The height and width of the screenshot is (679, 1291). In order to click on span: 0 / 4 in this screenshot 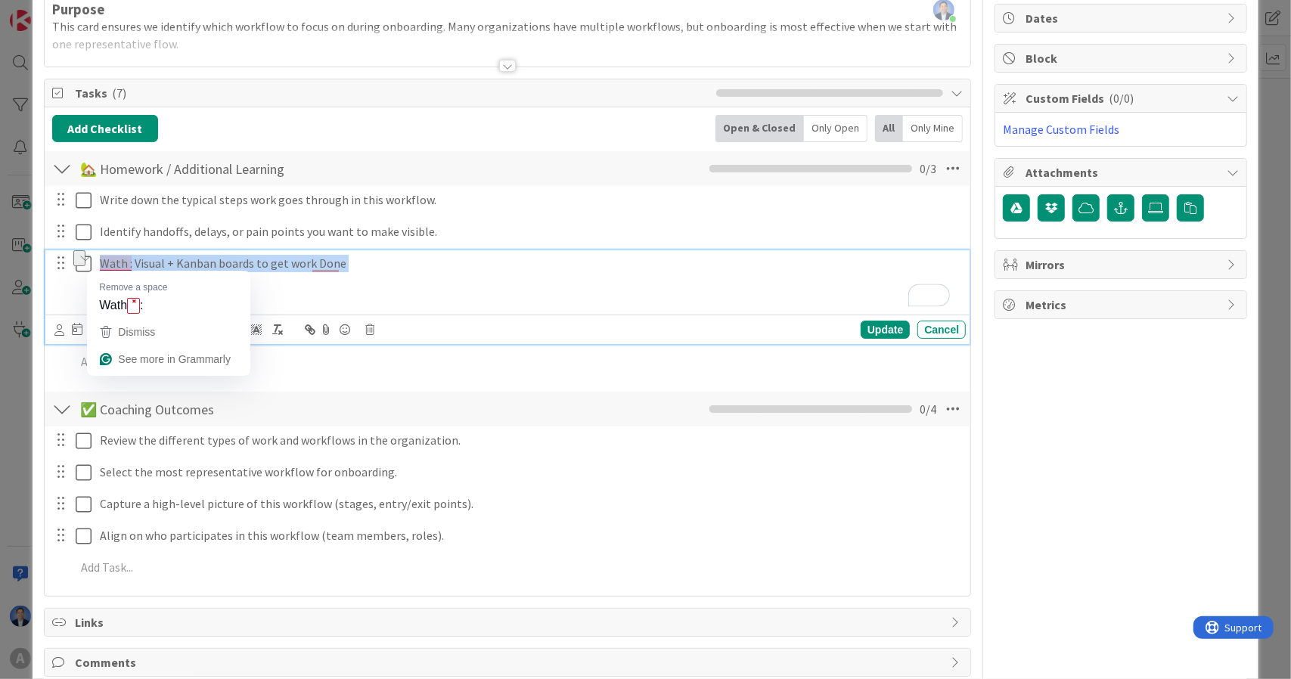, I will do `click(928, 409)`.